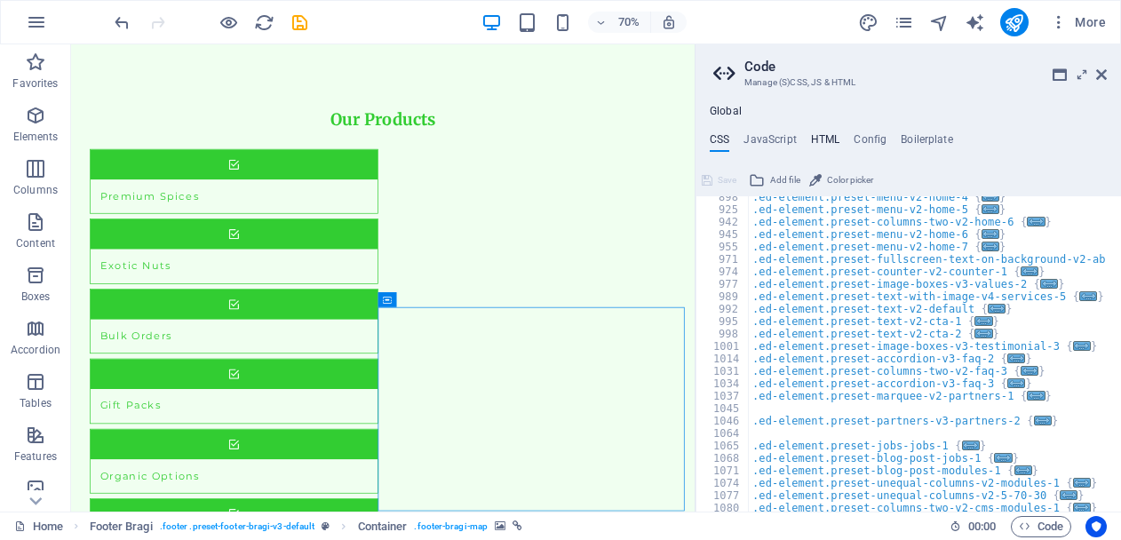 Image resolution: width=1121 pixels, height=540 pixels. Describe the element at coordinates (908, 83) in the screenshot. I see `h3: Manage (S)CSS, JS & HTML` at that location.